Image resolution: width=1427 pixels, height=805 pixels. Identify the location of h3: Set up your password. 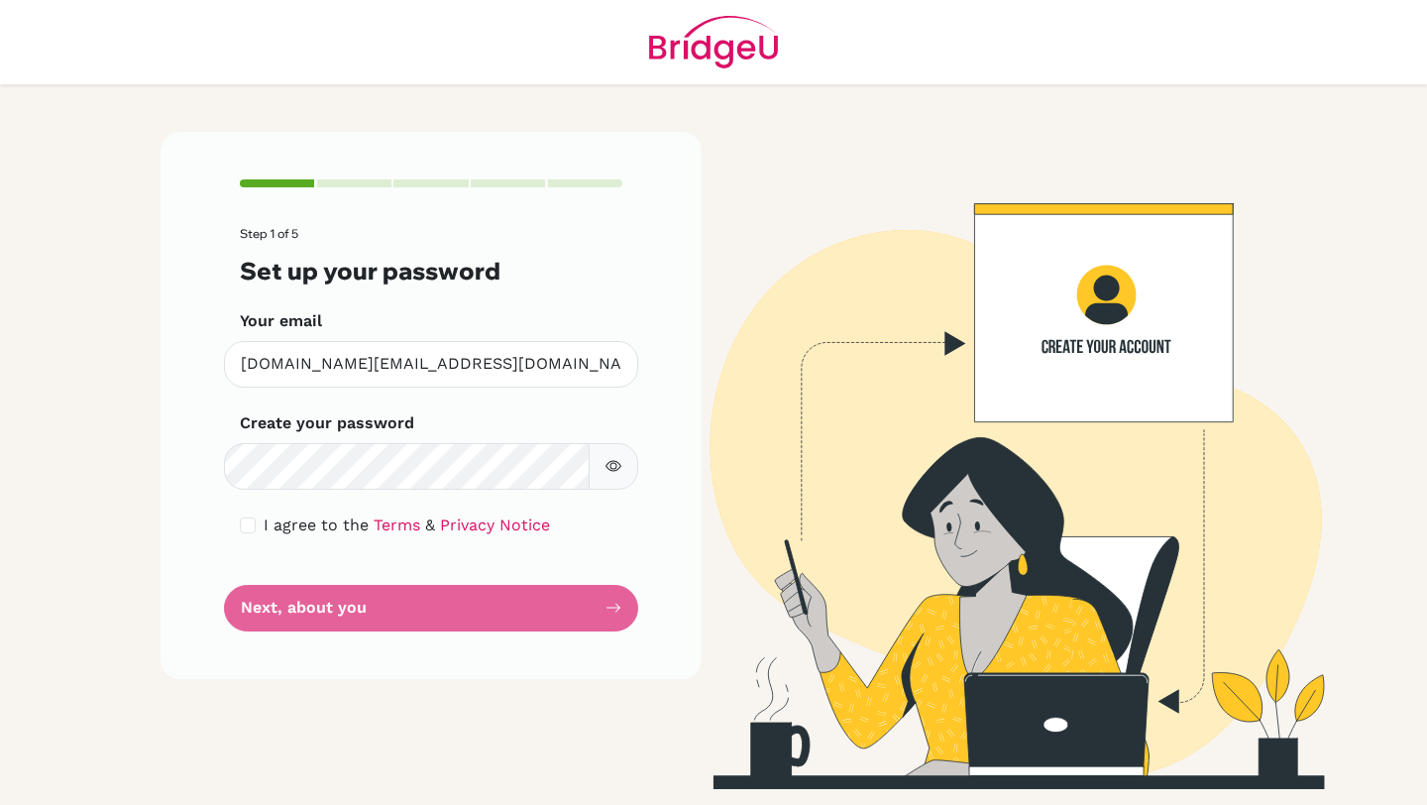
(431, 270).